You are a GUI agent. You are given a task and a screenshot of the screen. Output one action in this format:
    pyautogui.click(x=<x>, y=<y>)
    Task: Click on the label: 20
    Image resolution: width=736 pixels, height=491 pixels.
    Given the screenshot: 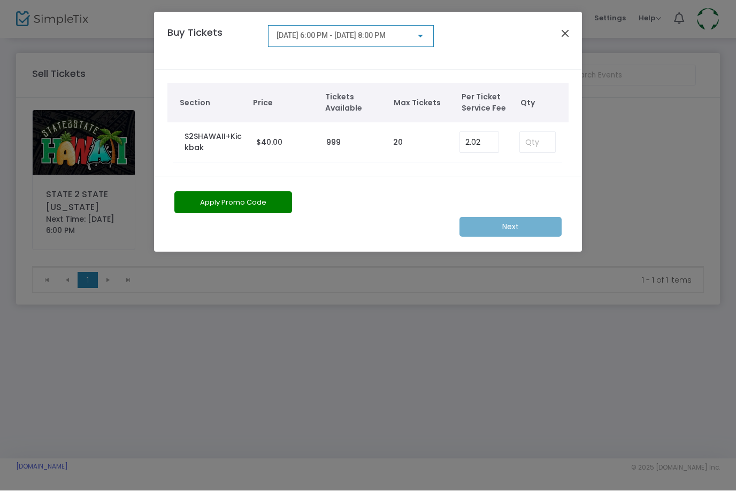 What is the action you would take?
    pyautogui.click(x=398, y=143)
    